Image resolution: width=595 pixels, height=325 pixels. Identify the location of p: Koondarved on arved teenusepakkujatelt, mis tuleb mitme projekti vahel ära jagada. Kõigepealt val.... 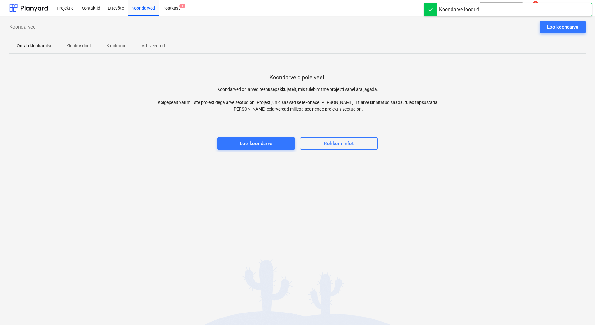
(297, 99).